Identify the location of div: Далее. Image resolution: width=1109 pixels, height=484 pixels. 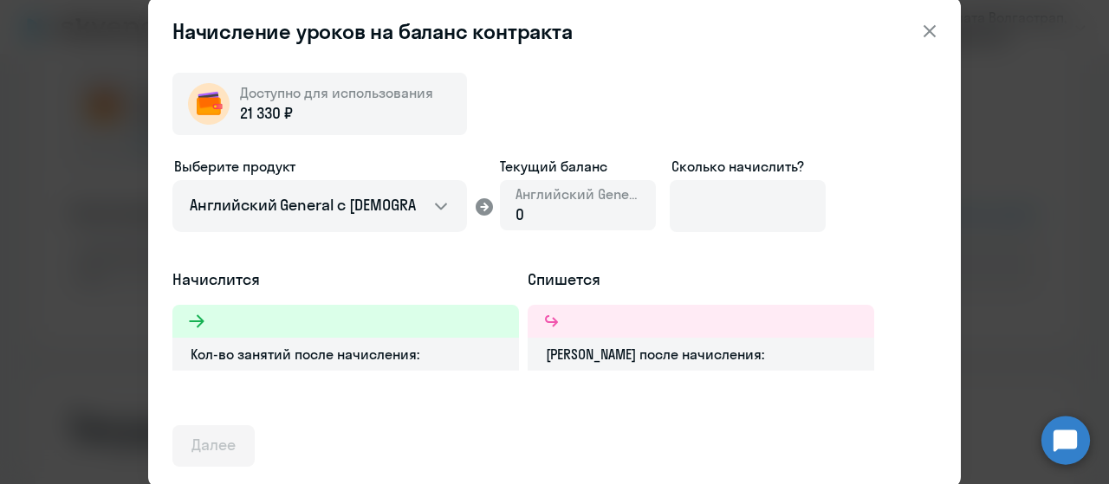
(213, 445).